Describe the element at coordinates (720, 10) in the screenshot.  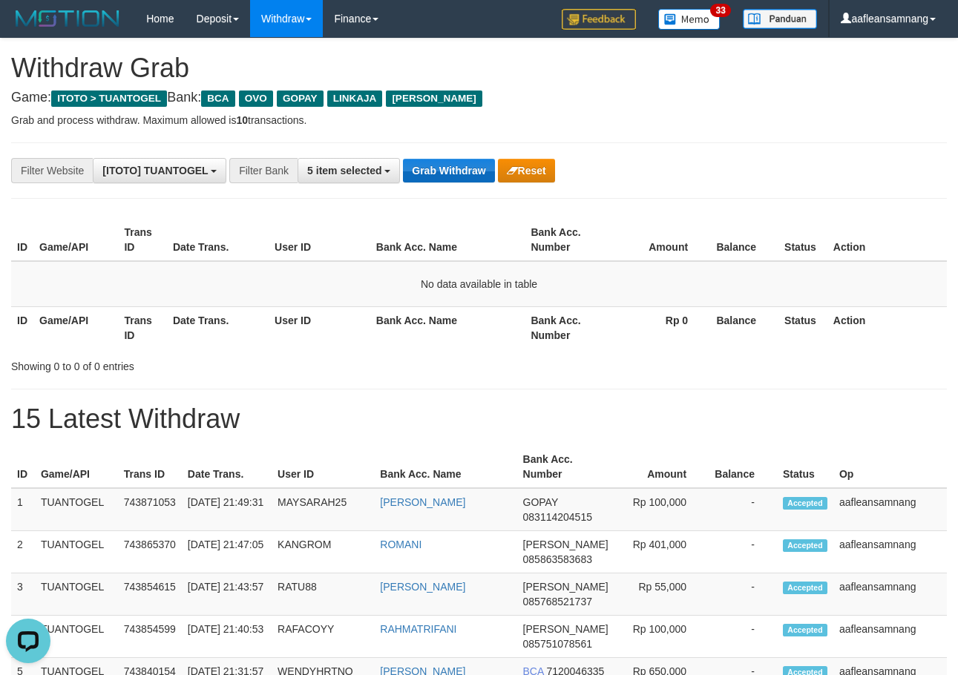
I see `span: 33` at that location.